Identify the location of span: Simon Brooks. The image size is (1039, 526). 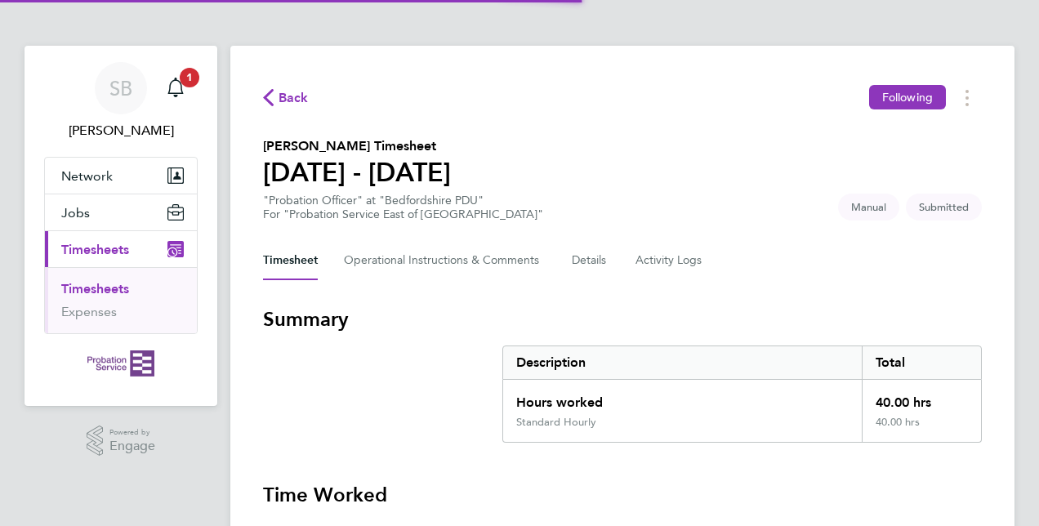
(121, 131).